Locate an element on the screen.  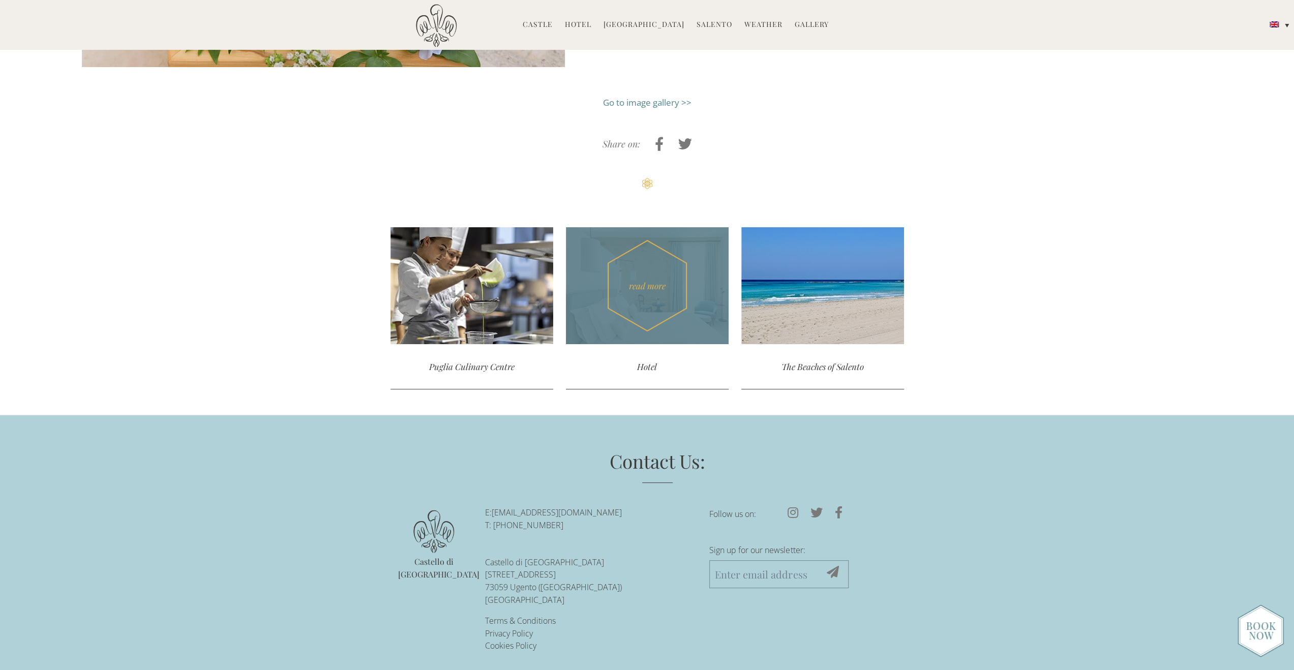
input: Enter email address is located at coordinates (779, 574).